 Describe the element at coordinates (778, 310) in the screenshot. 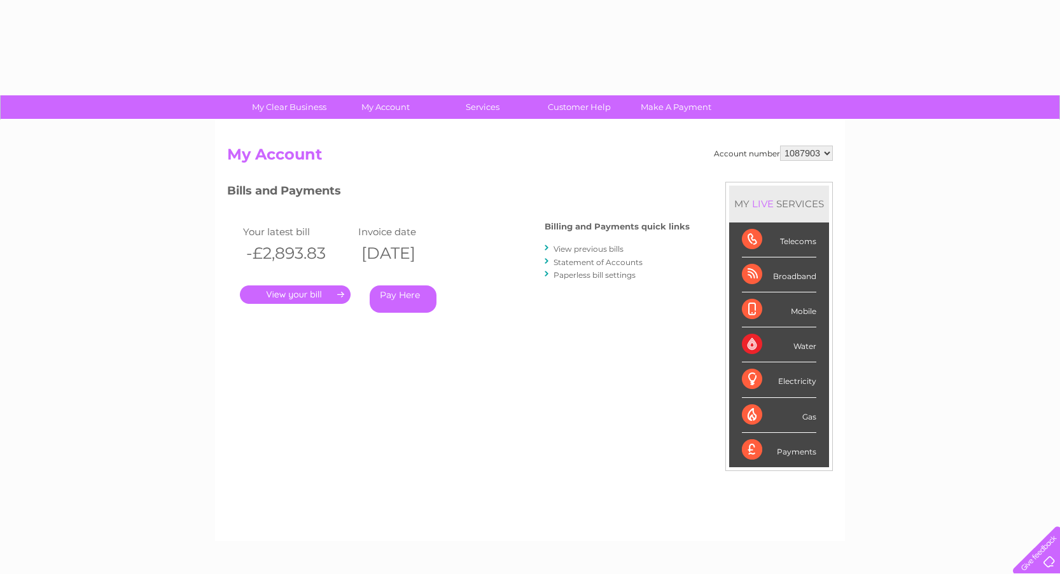

I see `div: Mobile` at that location.